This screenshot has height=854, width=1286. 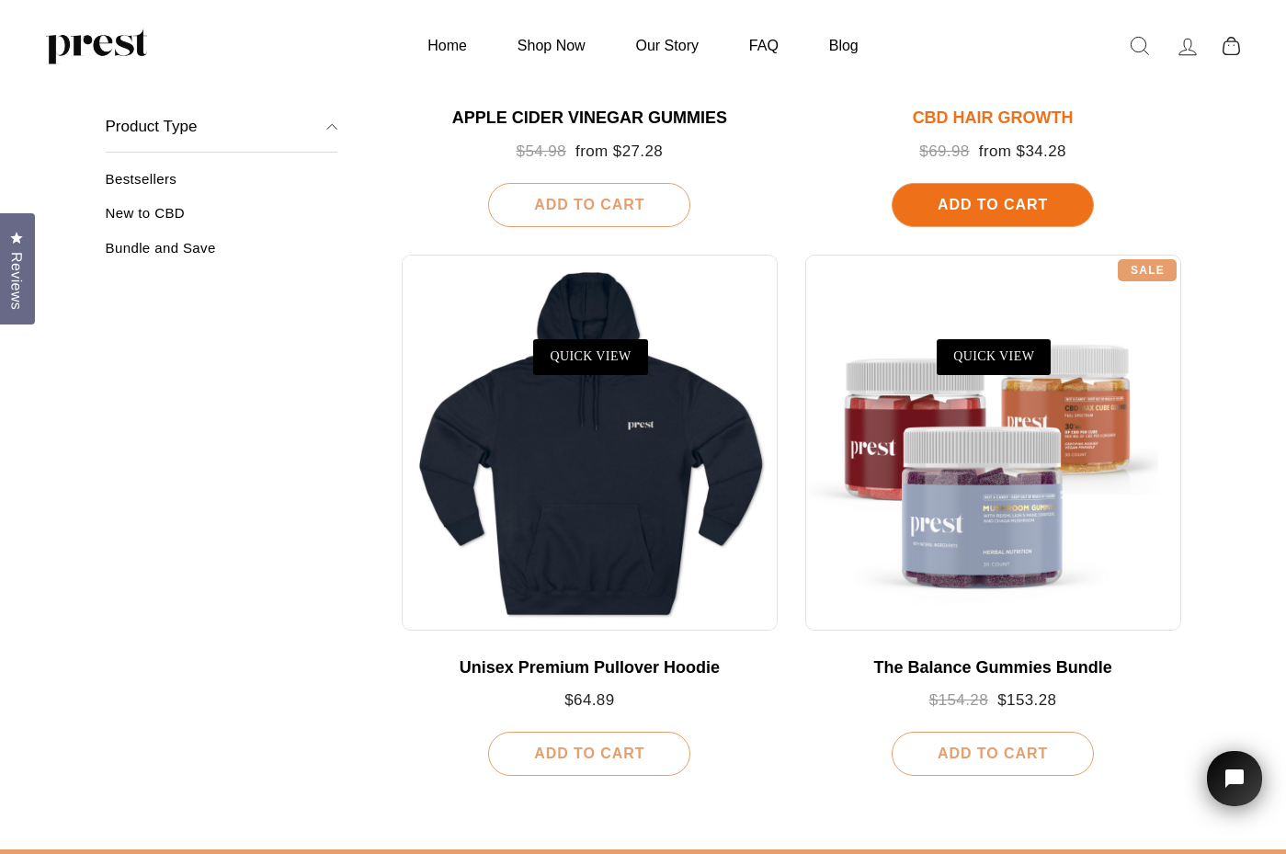 I want to click on img: PREST ORGANICS, so click(x=97, y=46).